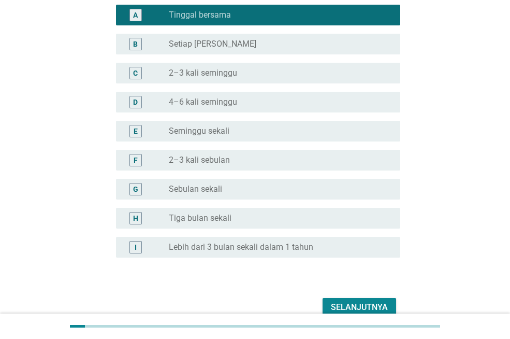  What do you see at coordinates (136, 247) in the screenshot?
I see `div: I` at bounding box center [136, 247].